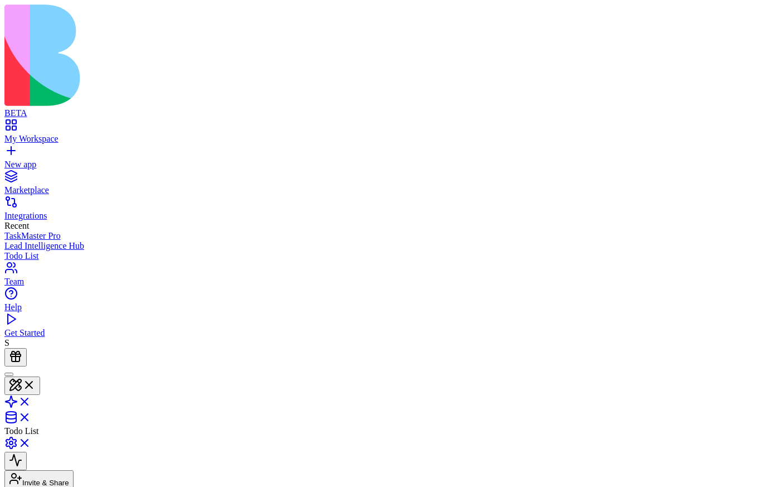 The width and height of the screenshot is (781, 487). What do you see at coordinates (391, 281) in the screenshot?
I see `div: Team` at bounding box center [391, 281].